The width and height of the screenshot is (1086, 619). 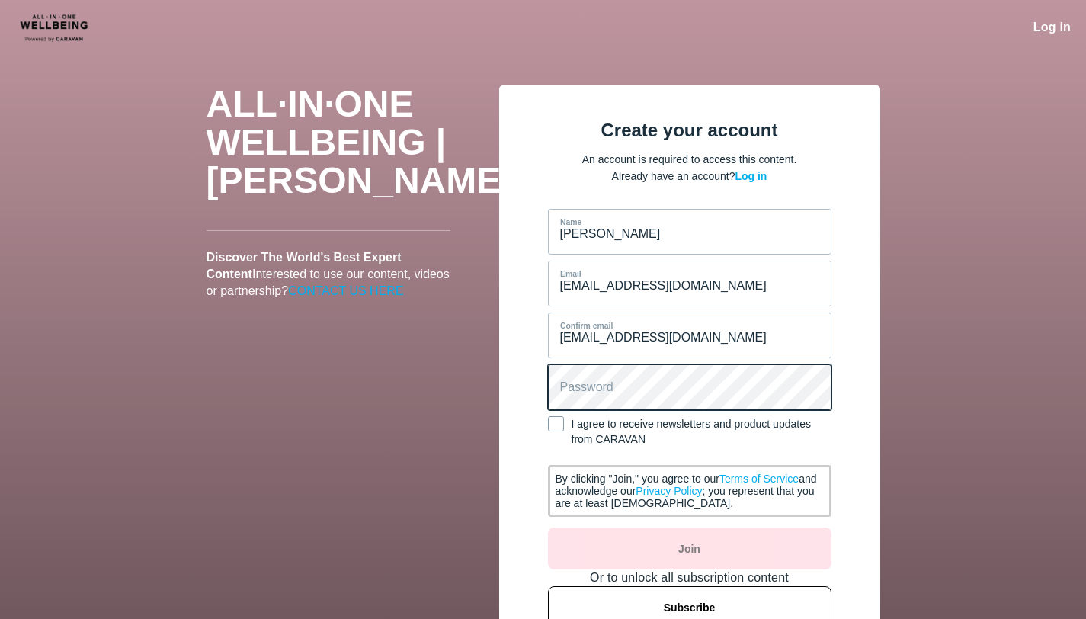 I want to click on b: Discover The World's Best Expert Content, so click(x=304, y=265).